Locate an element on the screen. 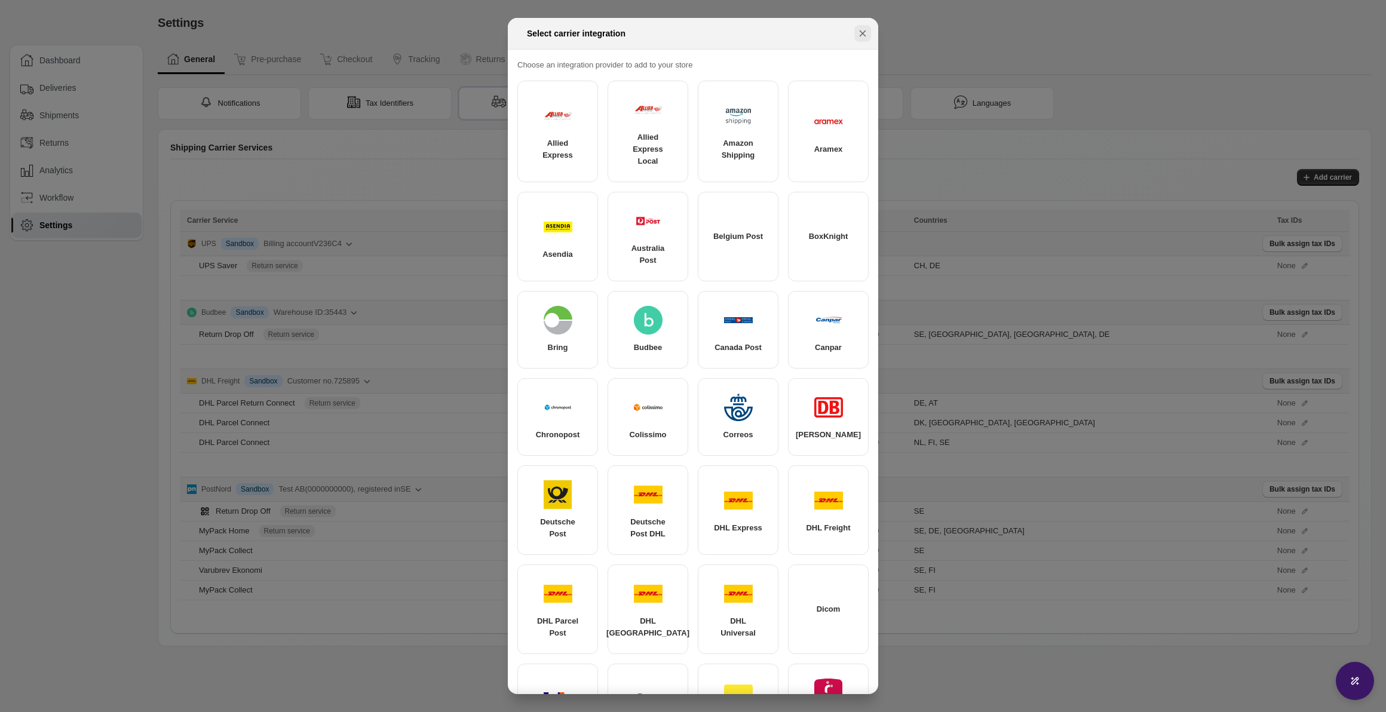  img: Allied Express Local is located at coordinates (648, 110).